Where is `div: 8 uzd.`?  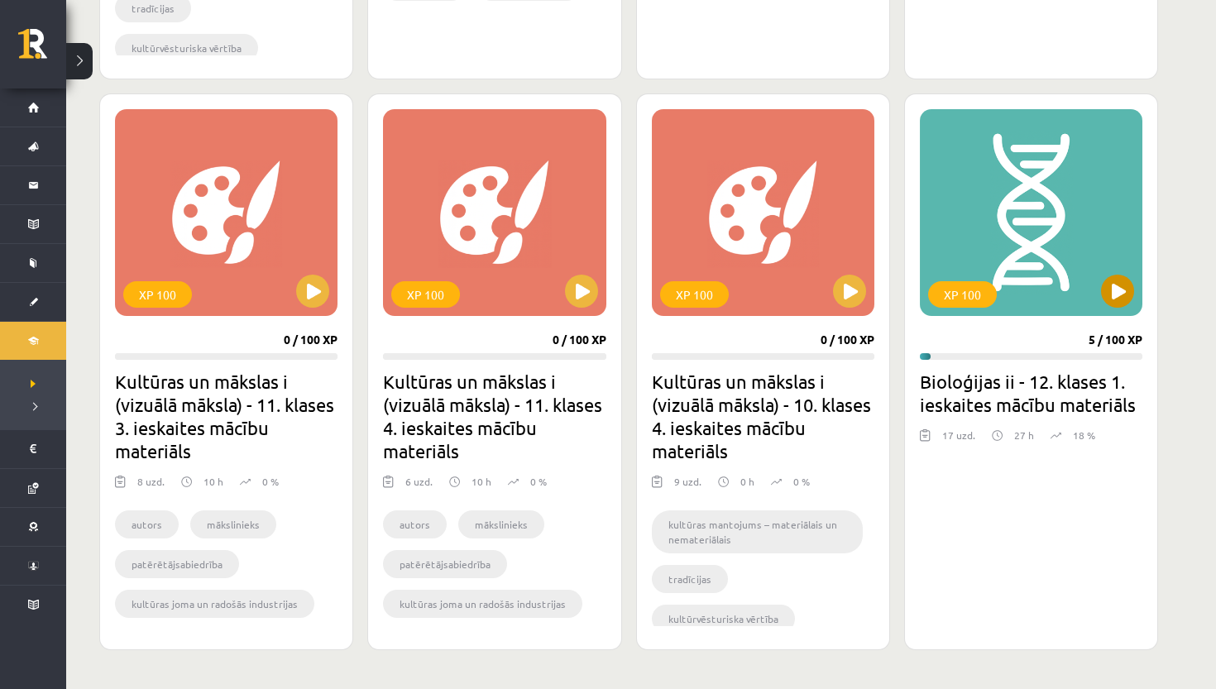
div: 8 uzd. is located at coordinates (151, 487).